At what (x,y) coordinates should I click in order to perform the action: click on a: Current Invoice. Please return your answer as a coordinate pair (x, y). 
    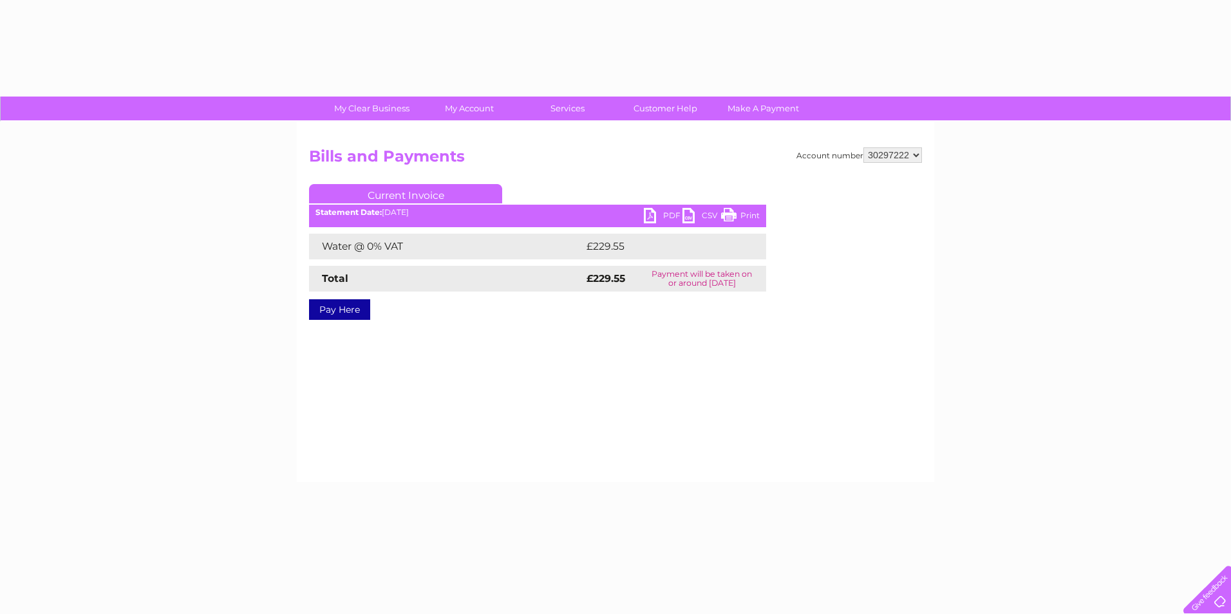
    Looking at the image, I should click on (406, 194).